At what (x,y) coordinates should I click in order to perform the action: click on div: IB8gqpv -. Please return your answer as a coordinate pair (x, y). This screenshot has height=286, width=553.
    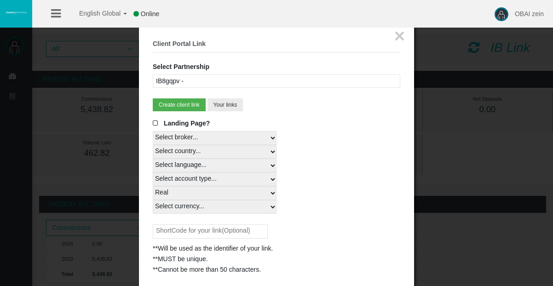
    Looking at the image, I should click on (277, 81).